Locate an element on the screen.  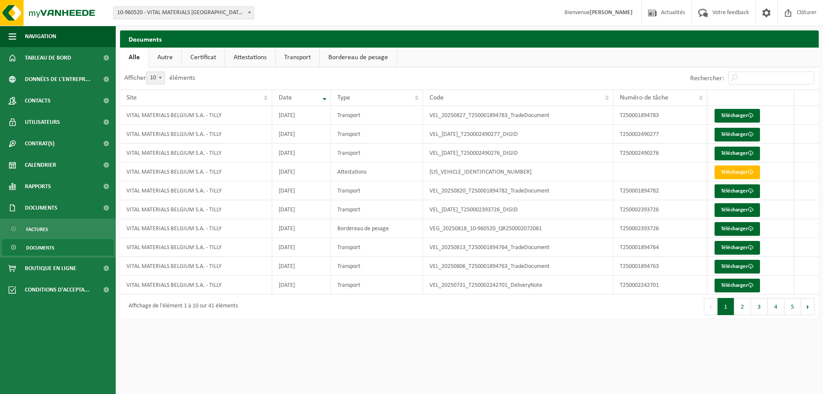
td: Attestations is located at coordinates (377, 172).